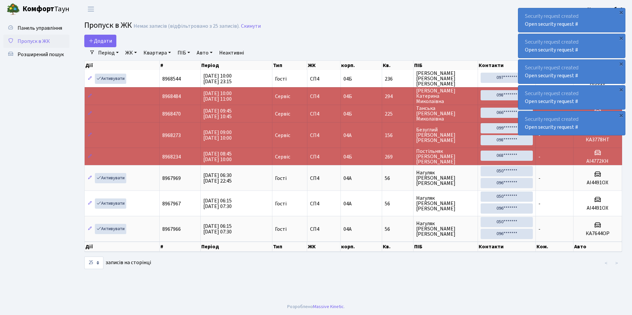 The height and width of the screenshot is (315, 632). I want to click on a: ЖК, so click(131, 53).